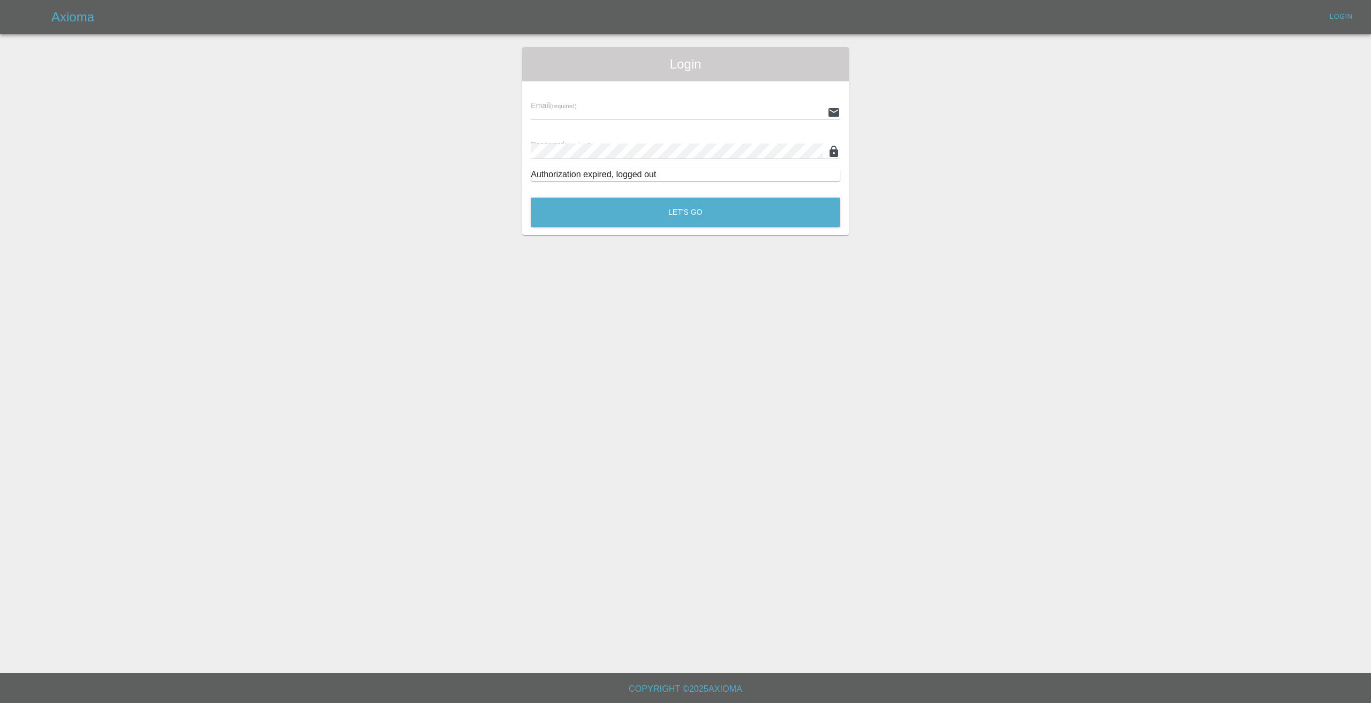  I want to click on span: Email, so click(553, 105).